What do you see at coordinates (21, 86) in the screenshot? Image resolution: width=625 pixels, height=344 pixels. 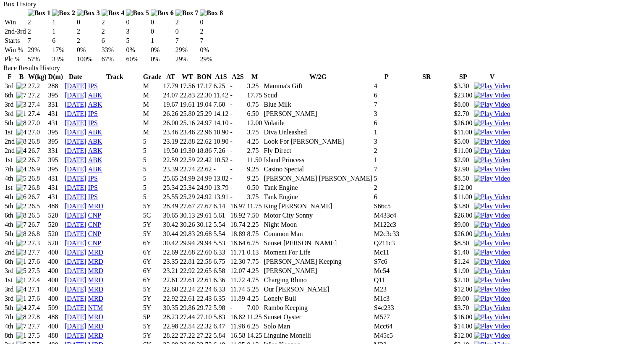 I see `img: 2` at bounding box center [21, 86].